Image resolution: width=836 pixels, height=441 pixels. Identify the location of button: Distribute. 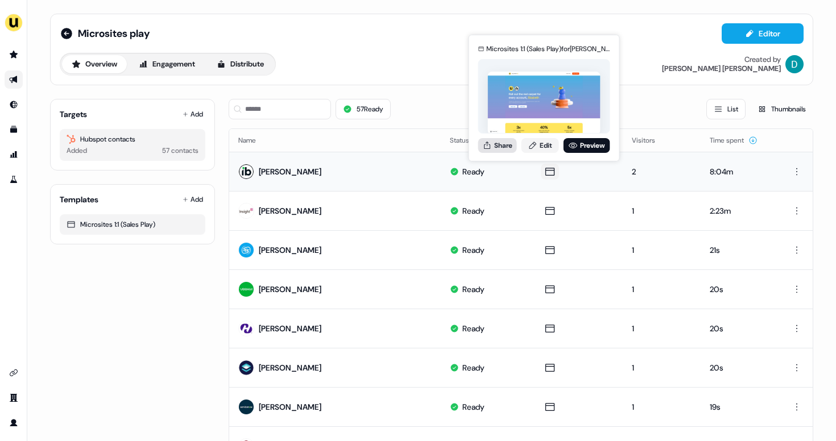
(240, 64).